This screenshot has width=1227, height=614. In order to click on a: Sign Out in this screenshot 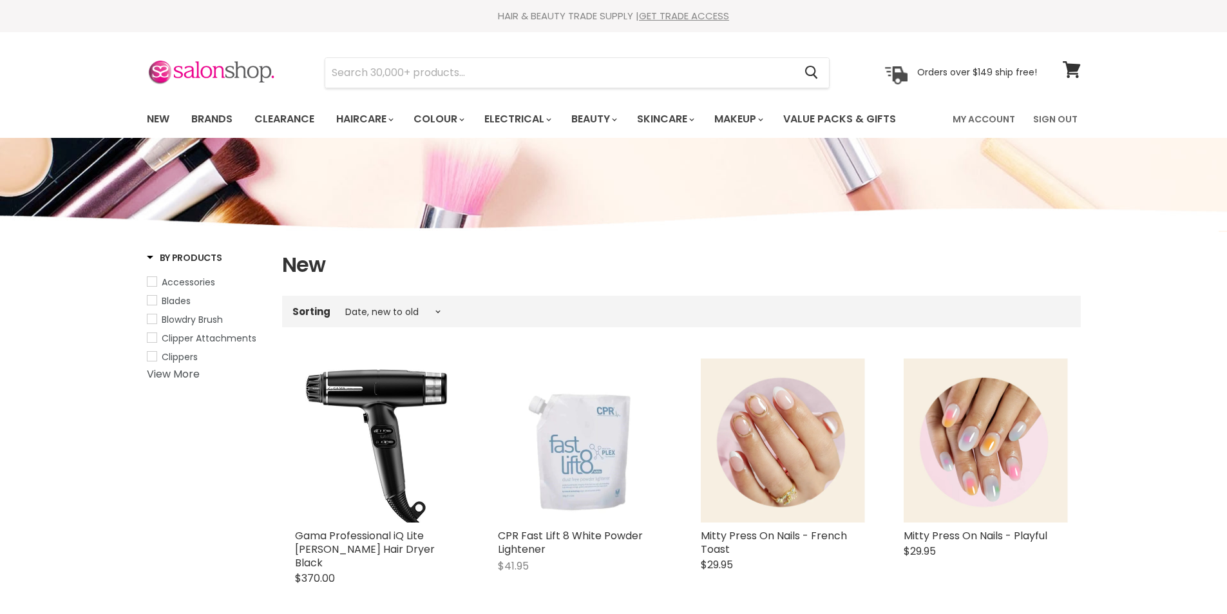, I will do `click(1055, 119)`.